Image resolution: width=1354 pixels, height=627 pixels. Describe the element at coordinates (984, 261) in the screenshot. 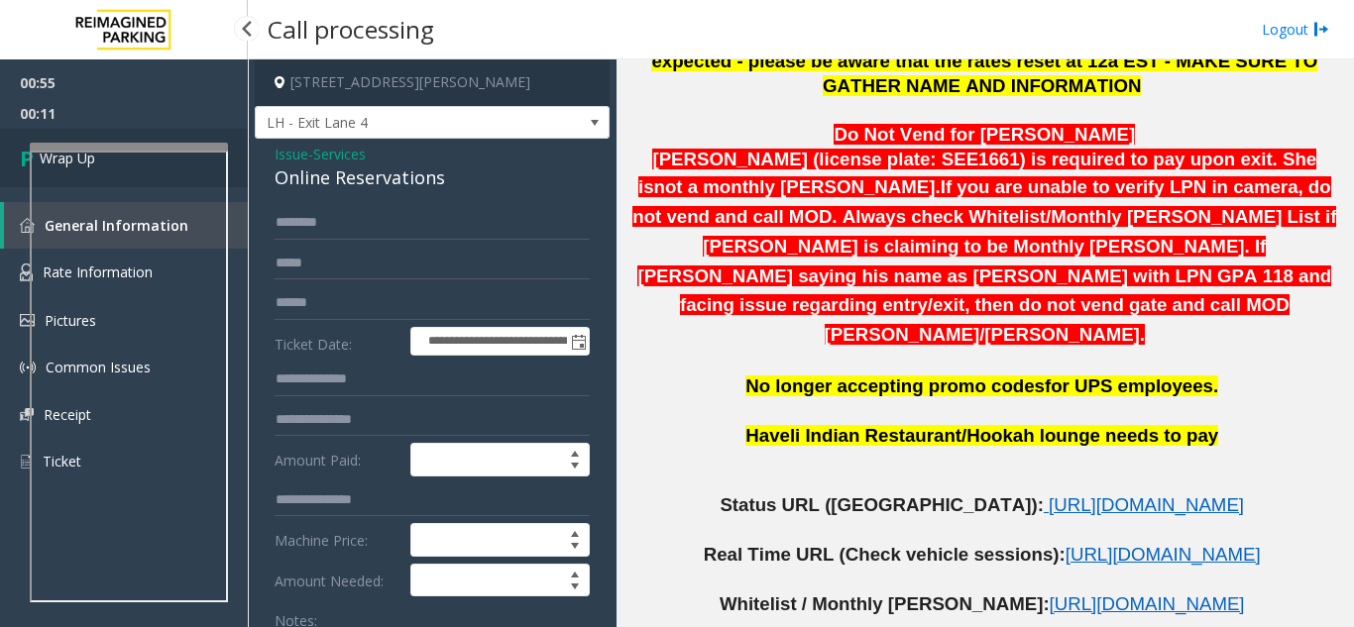

I see `span: If you are unable to verify LPN in camera, do not vend and call MOD. Always check Whitelist/Month...` at that location.